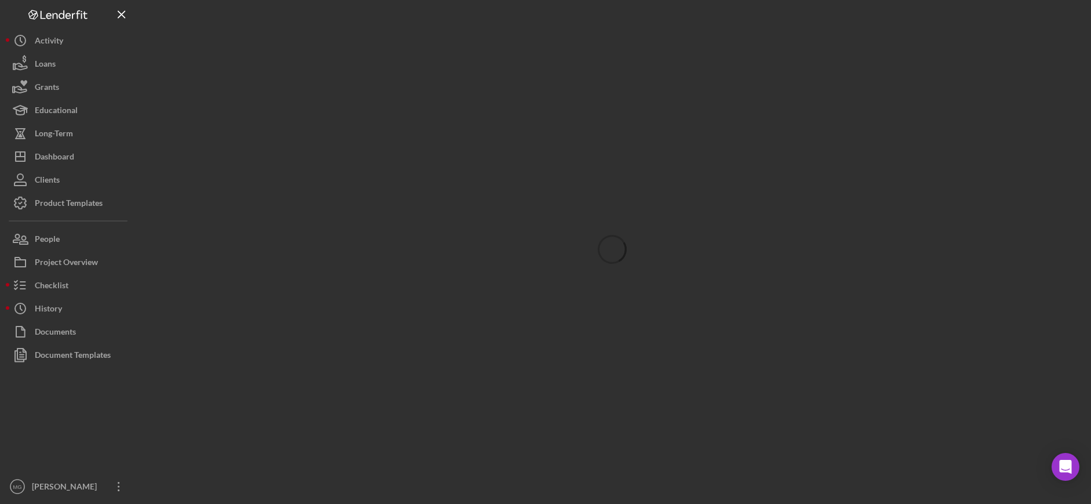  What do you see at coordinates (47, 240) in the screenshot?
I see `div: People` at bounding box center [47, 240].